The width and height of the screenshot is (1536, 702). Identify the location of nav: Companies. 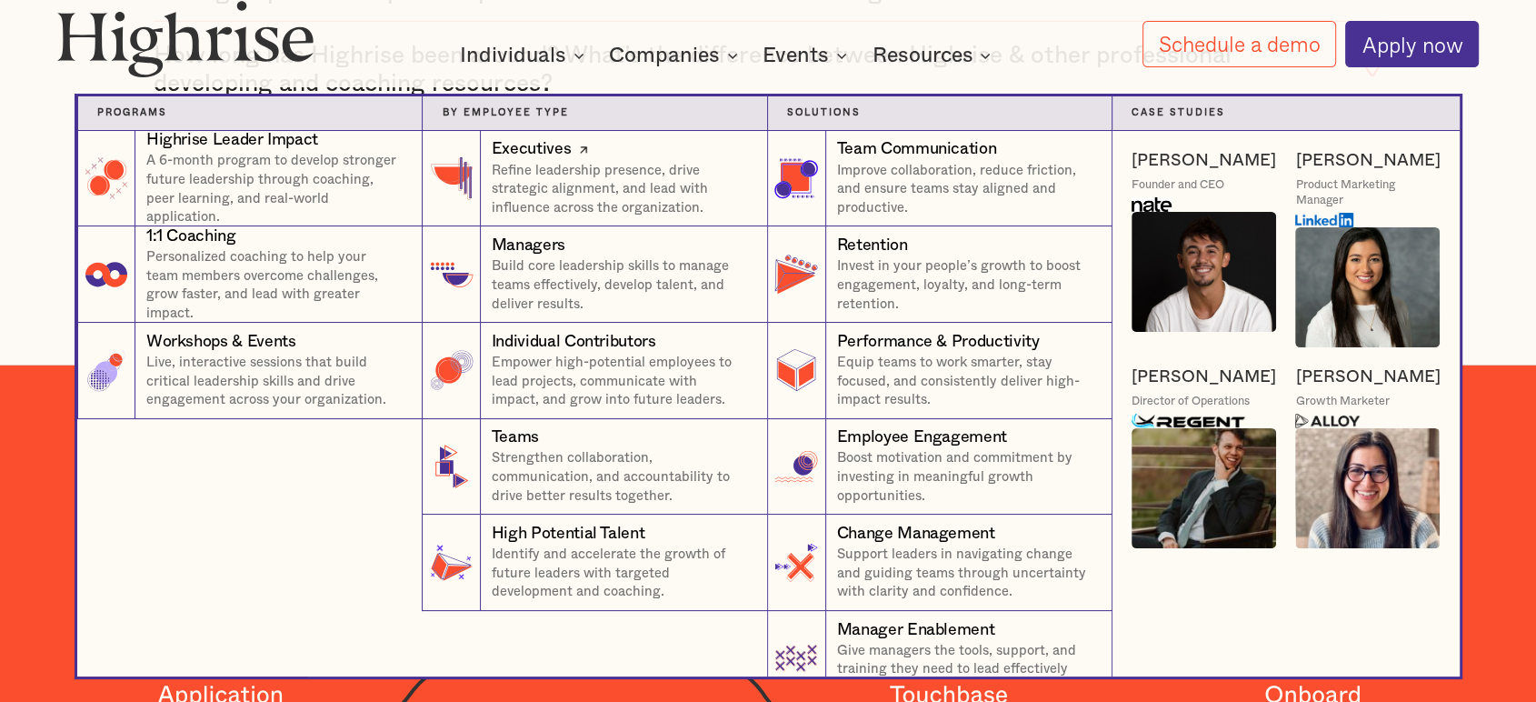
(768, 366).